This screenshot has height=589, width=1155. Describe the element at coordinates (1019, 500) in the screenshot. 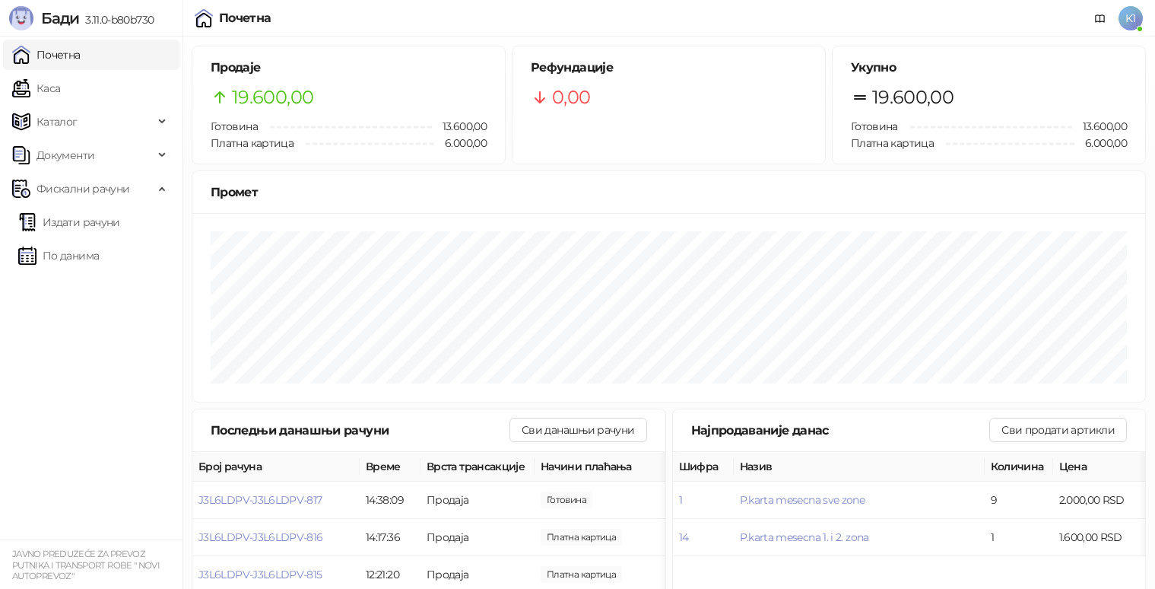

I see `td: 9` at that location.